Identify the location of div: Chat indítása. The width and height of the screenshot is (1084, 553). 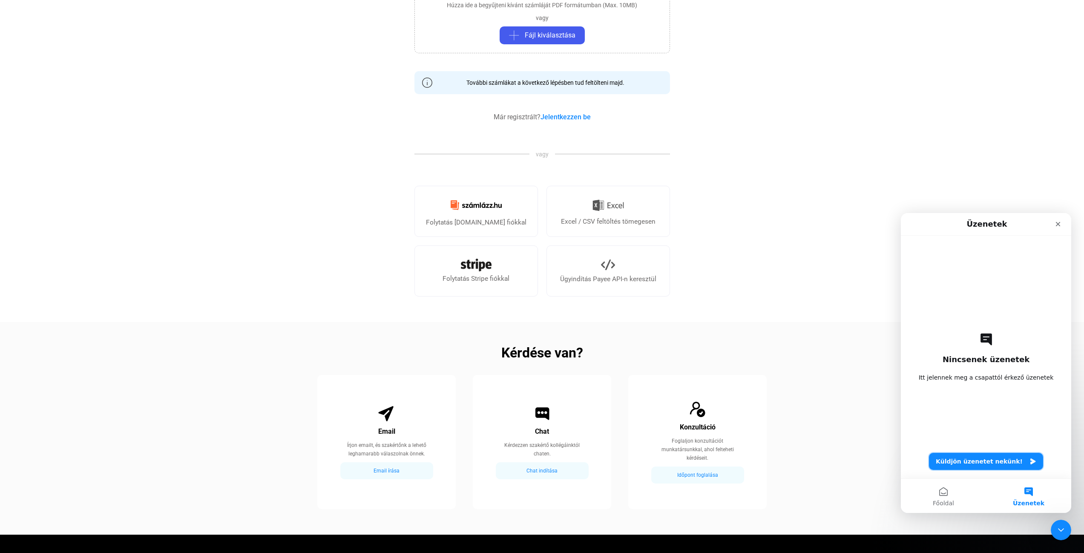
(542, 471).